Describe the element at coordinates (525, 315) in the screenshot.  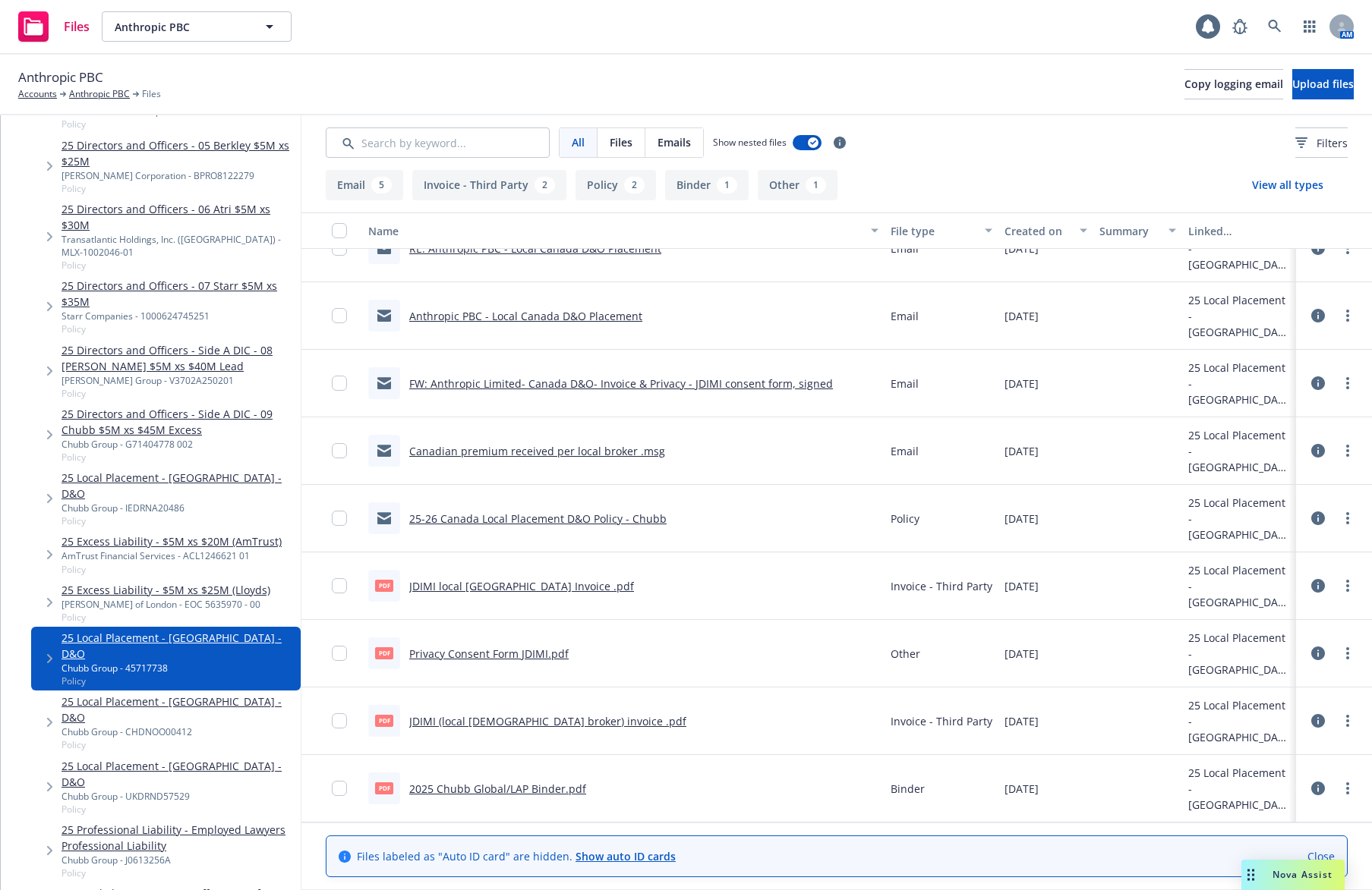
I see `a: Anthropic PBC - Local Canada D&O Placement` at that location.